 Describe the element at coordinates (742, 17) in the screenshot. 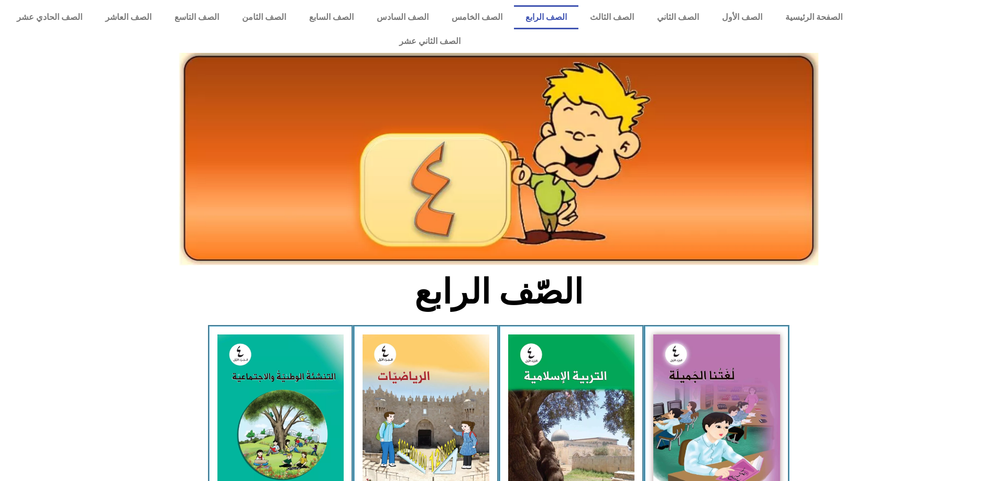

I see `a: الصف الأول` at that location.